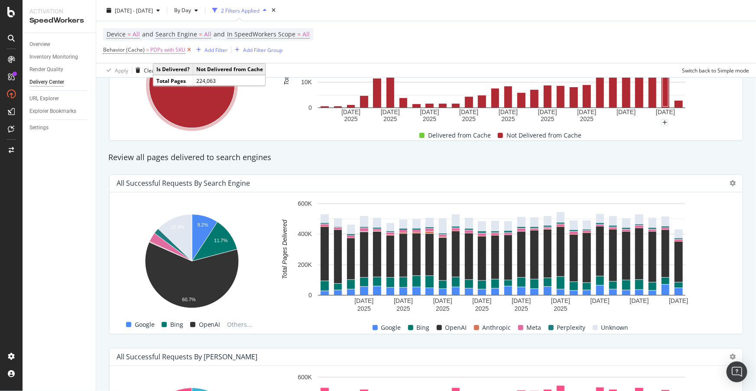 The width and height of the screenshot is (756, 391). Describe the element at coordinates (177, 227) in the screenshot. I see `text: 12.9%` at that location.